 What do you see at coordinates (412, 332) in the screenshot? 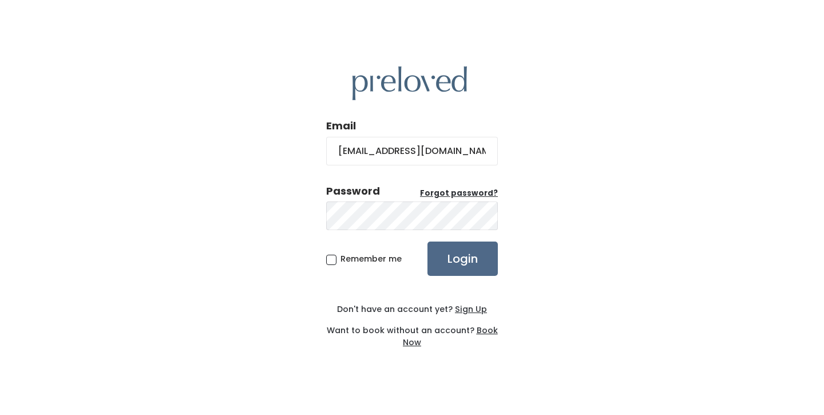
I see `div: Want to book without an account?` at bounding box center [412, 332].